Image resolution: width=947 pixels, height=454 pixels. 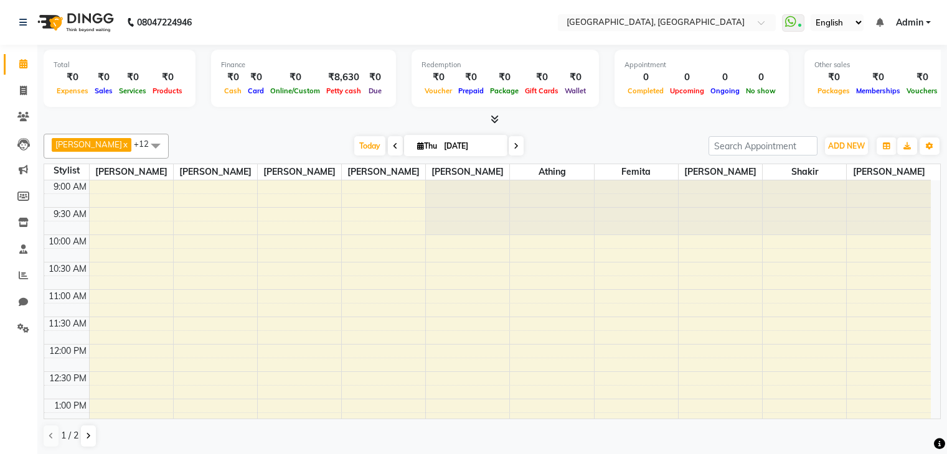 What do you see at coordinates (702, 65) in the screenshot?
I see `div: Appointment` at bounding box center [702, 65].